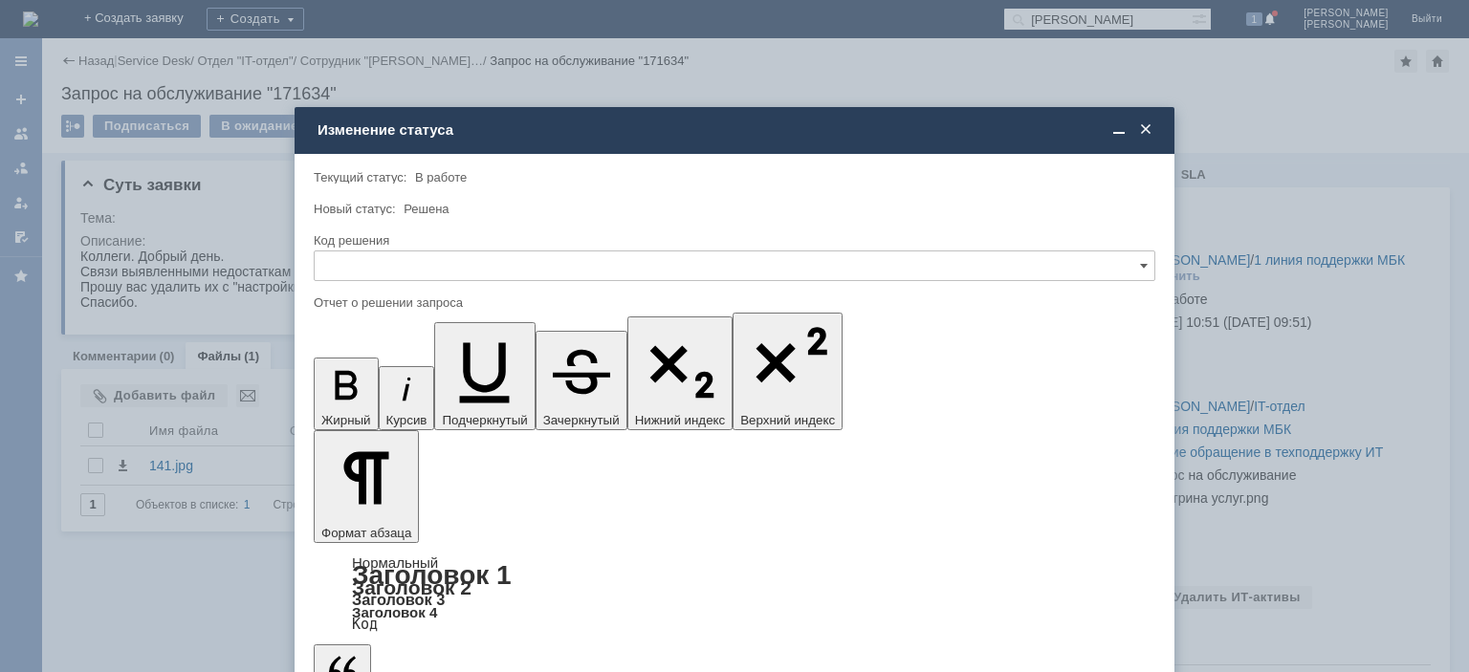 Image resolution: width=1469 pixels, height=672 pixels. I want to click on a: Код, so click(364, 625).